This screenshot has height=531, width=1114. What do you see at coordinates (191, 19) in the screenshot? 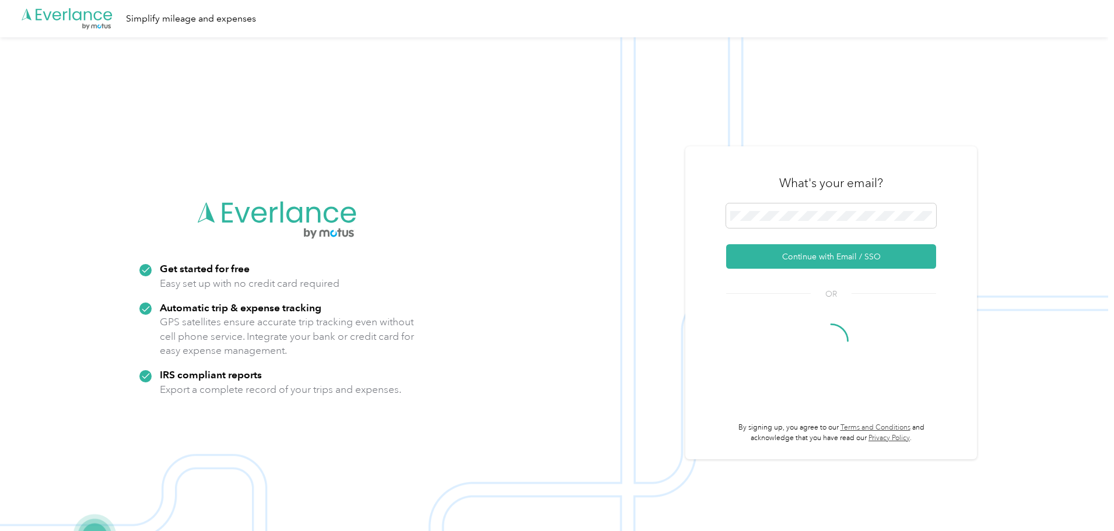
I see `div: Simplify mileage and expenses` at bounding box center [191, 19].